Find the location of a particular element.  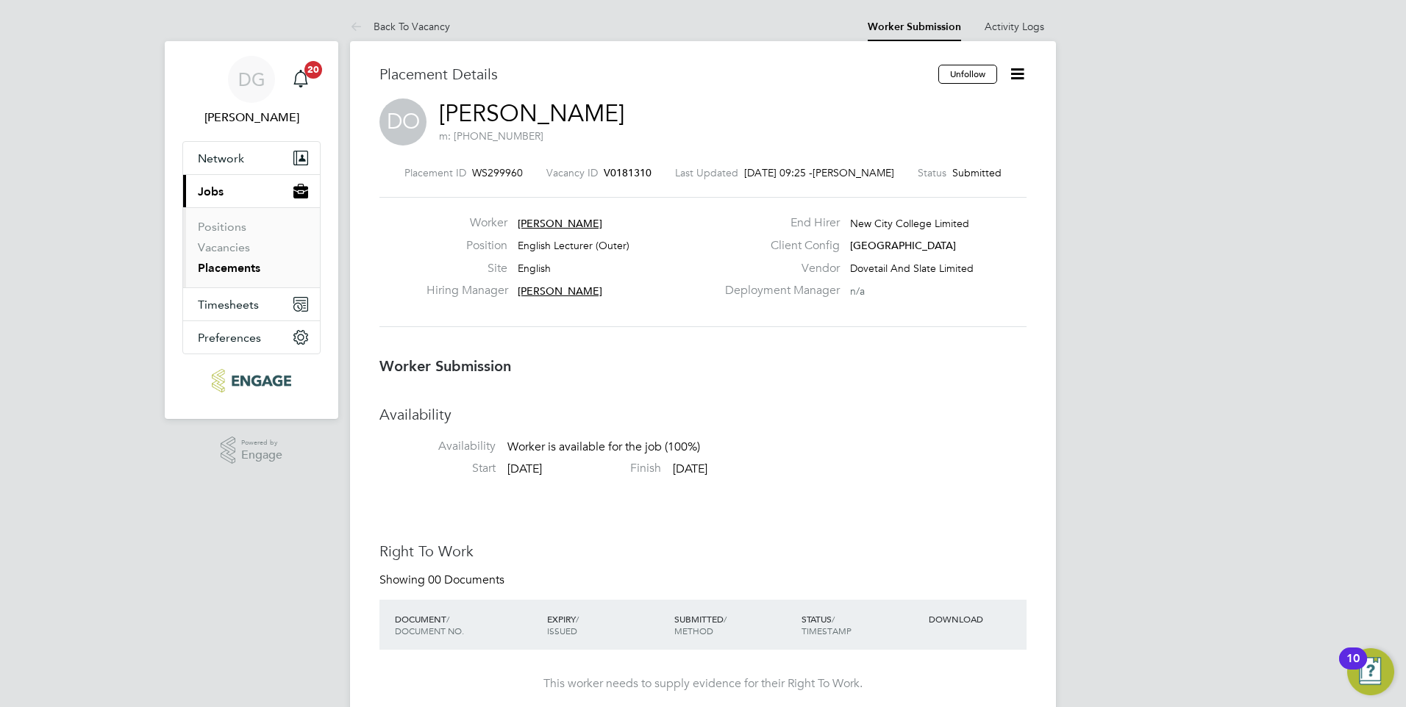

a: Placements is located at coordinates (229, 268).